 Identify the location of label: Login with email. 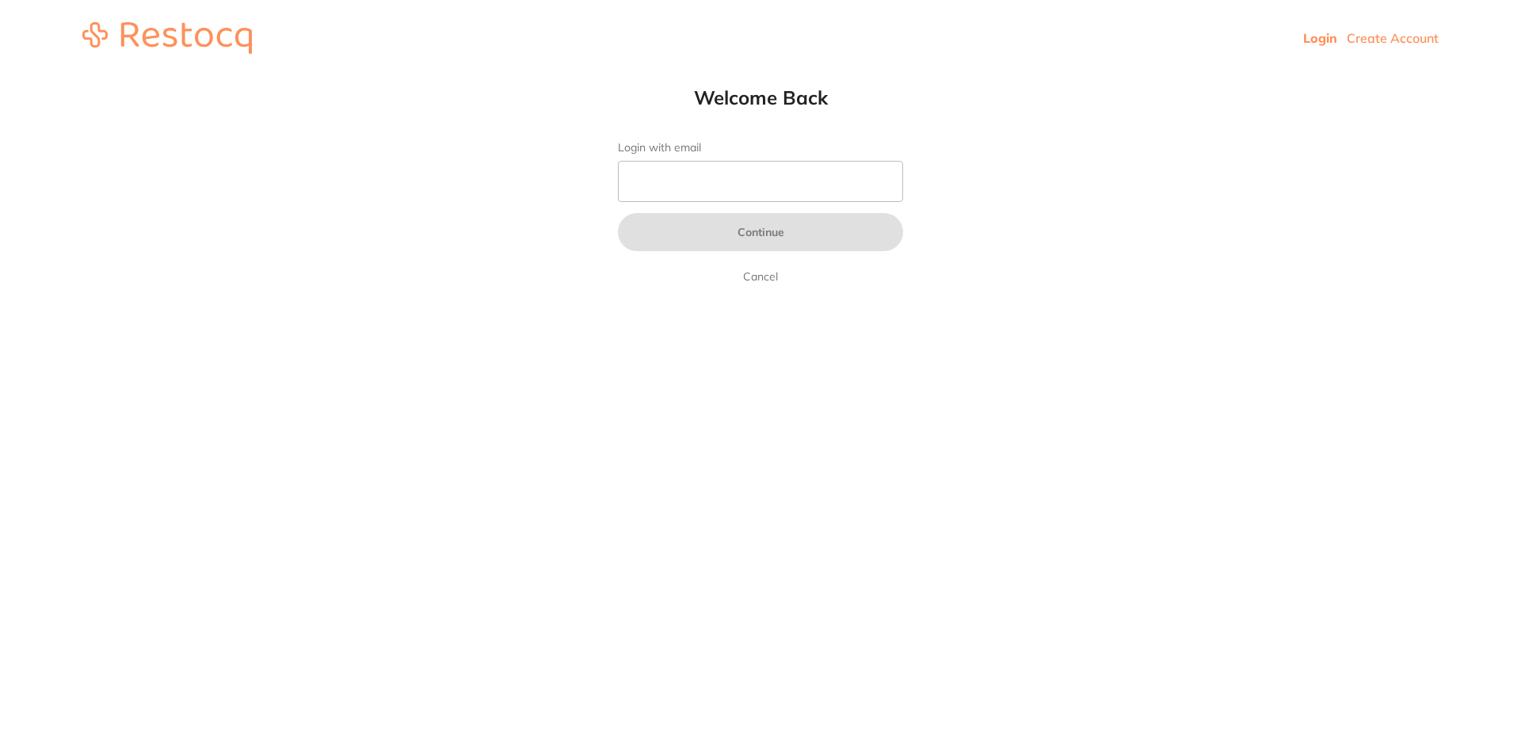
(761, 147).